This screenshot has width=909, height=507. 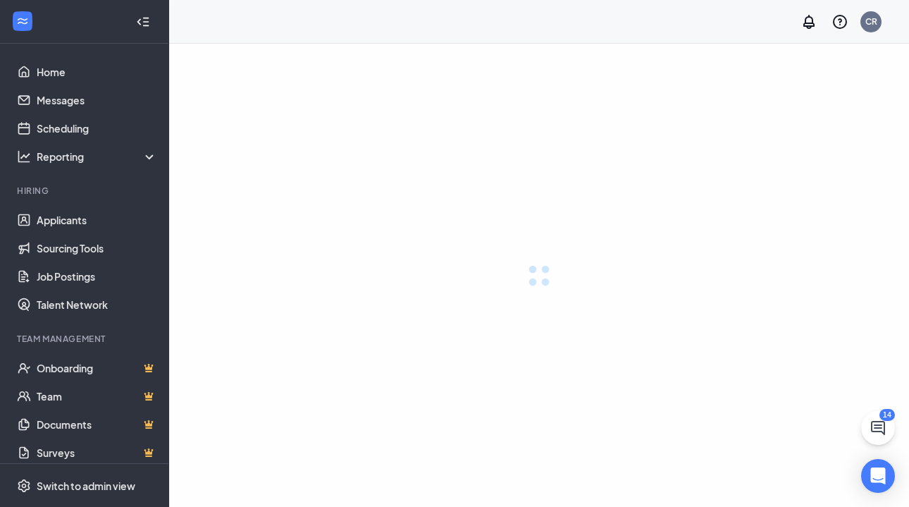 I want to click on svg: WorkstreamLogo, so click(x=23, y=21).